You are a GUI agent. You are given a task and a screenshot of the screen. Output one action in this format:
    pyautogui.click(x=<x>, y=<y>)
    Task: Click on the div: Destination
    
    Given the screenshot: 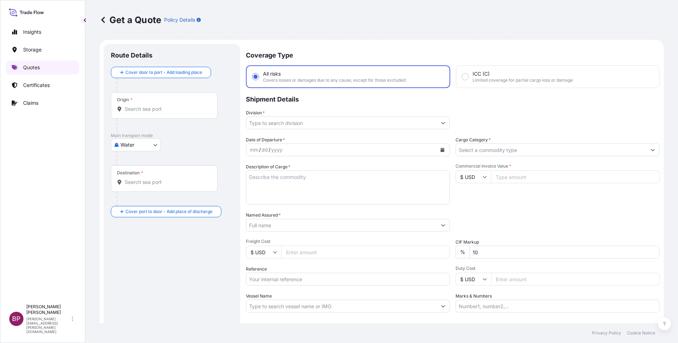 What is the action you would take?
    pyautogui.click(x=130, y=173)
    